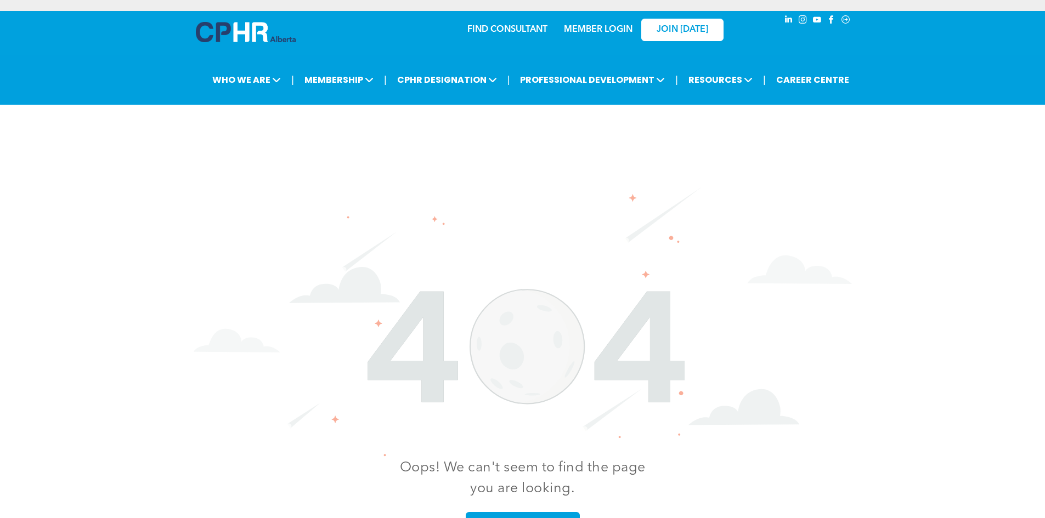 The height and width of the screenshot is (518, 1045). What do you see at coordinates (720, 80) in the screenshot?
I see `span: RESOURCES` at bounding box center [720, 80].